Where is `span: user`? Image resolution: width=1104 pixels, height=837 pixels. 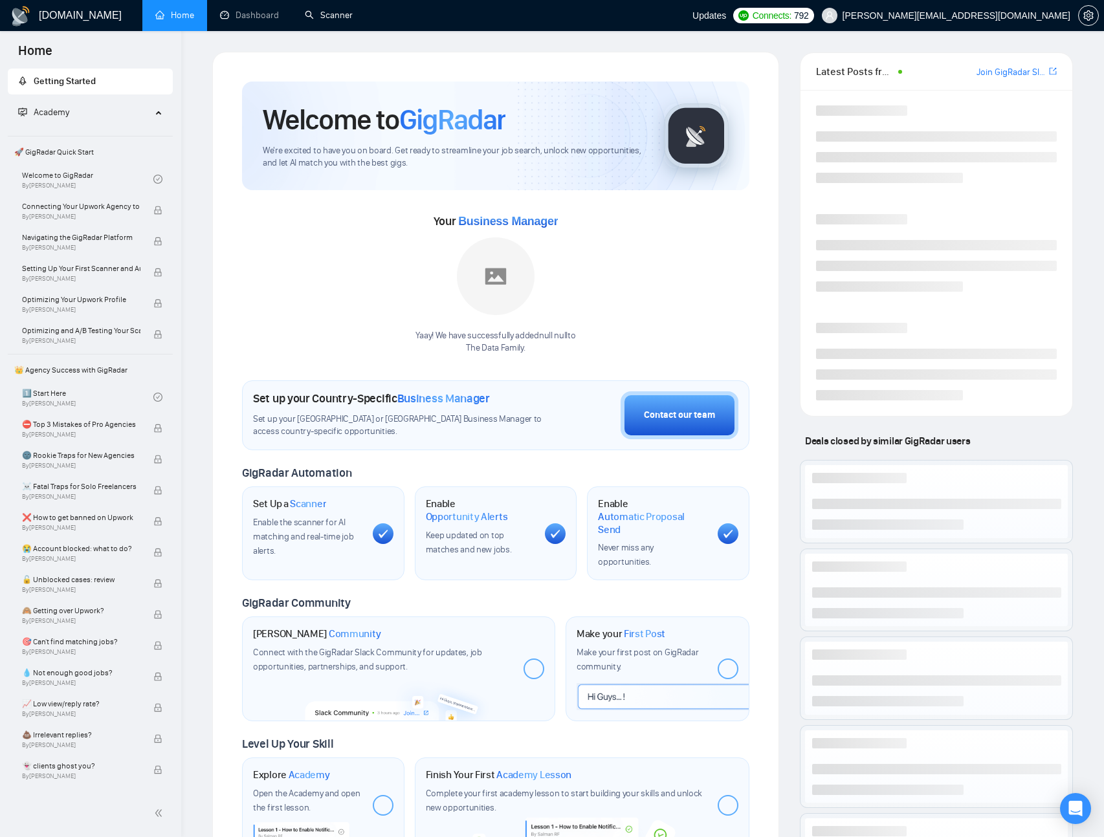
span: user is located at coordinates (830, 16).